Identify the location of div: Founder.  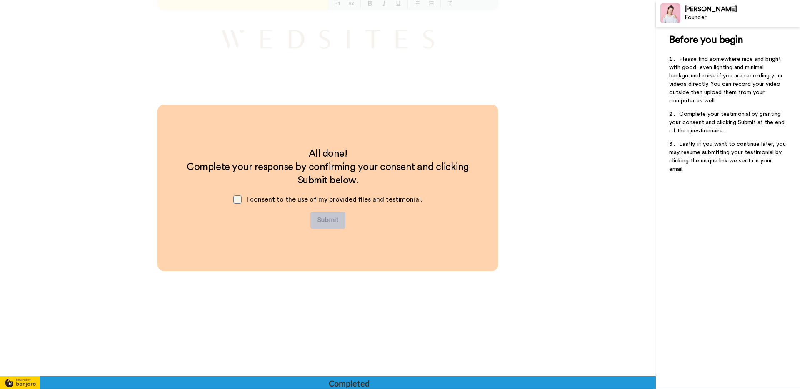
(742, 17).